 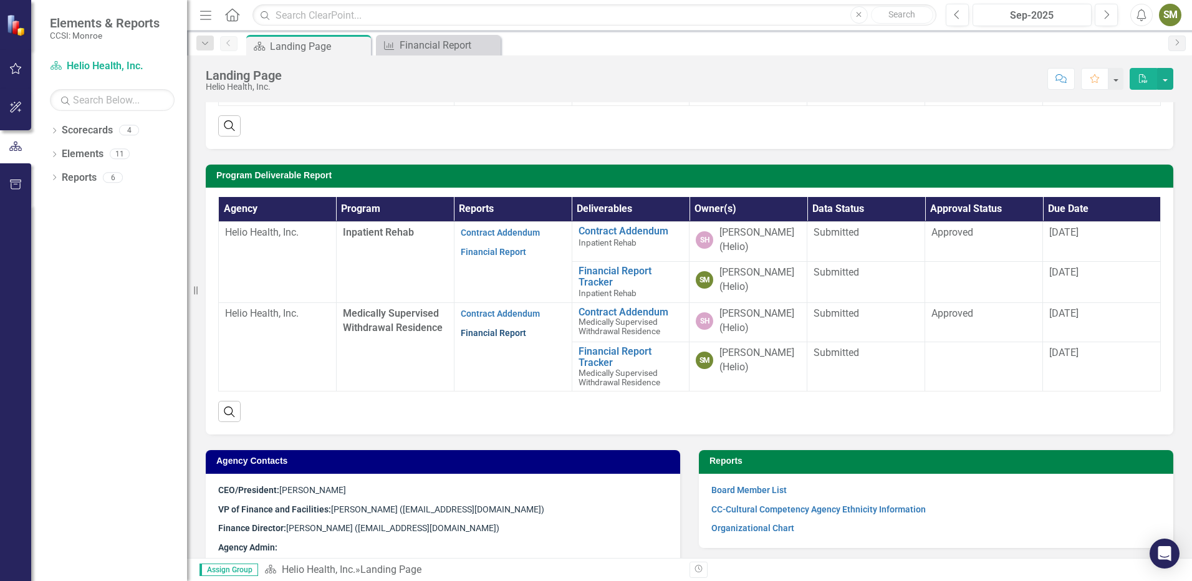 What do you see at coordinates (252, 528) in the screenshot?
I see `strong: Finance Director:` at bounding box center [252, 528].